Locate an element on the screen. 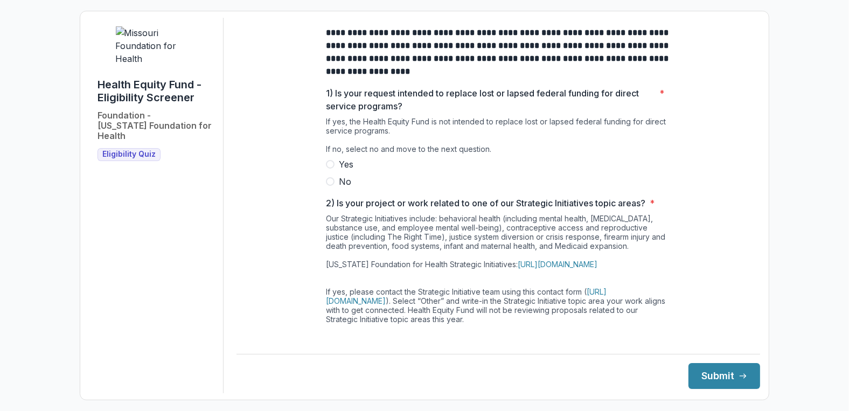 The image size is (849, 411). button: Submit is located at coordinates (724, 376).